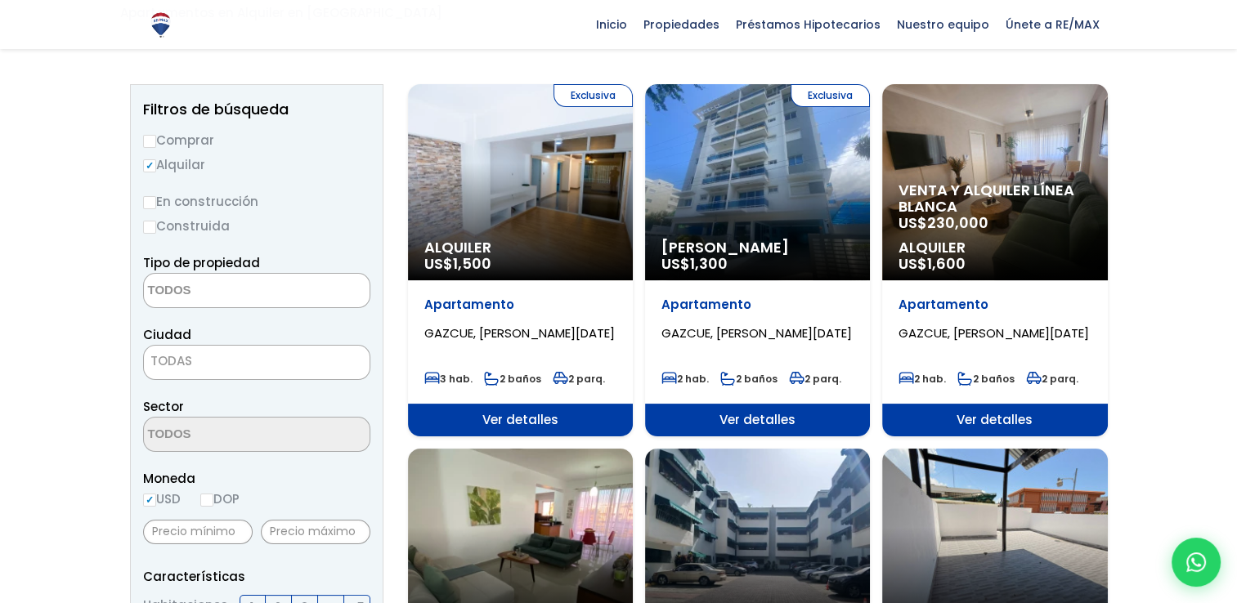  Describe the element at coordinates (150, 166) in the screenshot. I see `input: Alquilar` at that location.